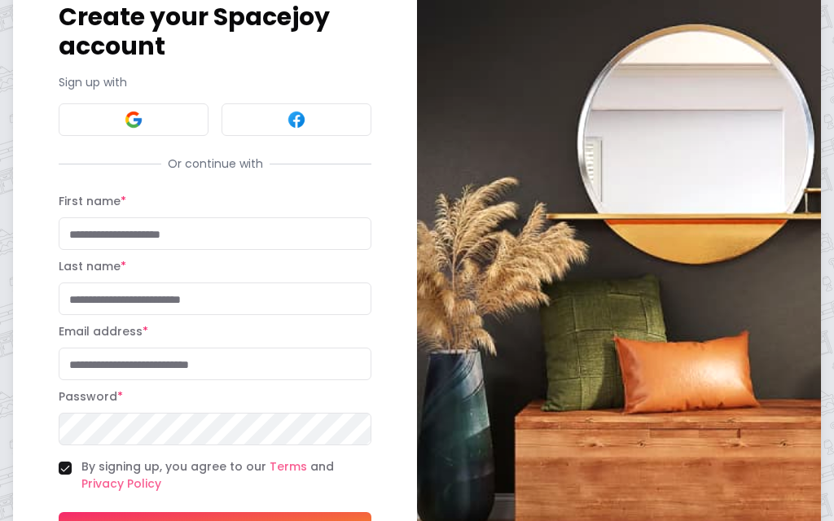 This screenshot has width=834, height=521. Describe the element at coordinates (288, 466) in the screenshot. I see `a: Terms` at that location.